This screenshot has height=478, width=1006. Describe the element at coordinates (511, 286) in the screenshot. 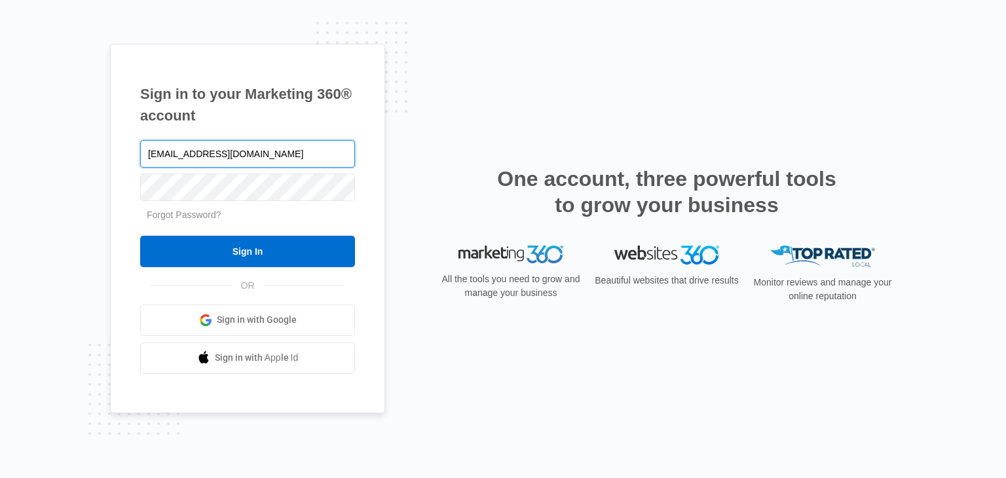

I see `p: All the tools you need to grow and manage your business` at that location.